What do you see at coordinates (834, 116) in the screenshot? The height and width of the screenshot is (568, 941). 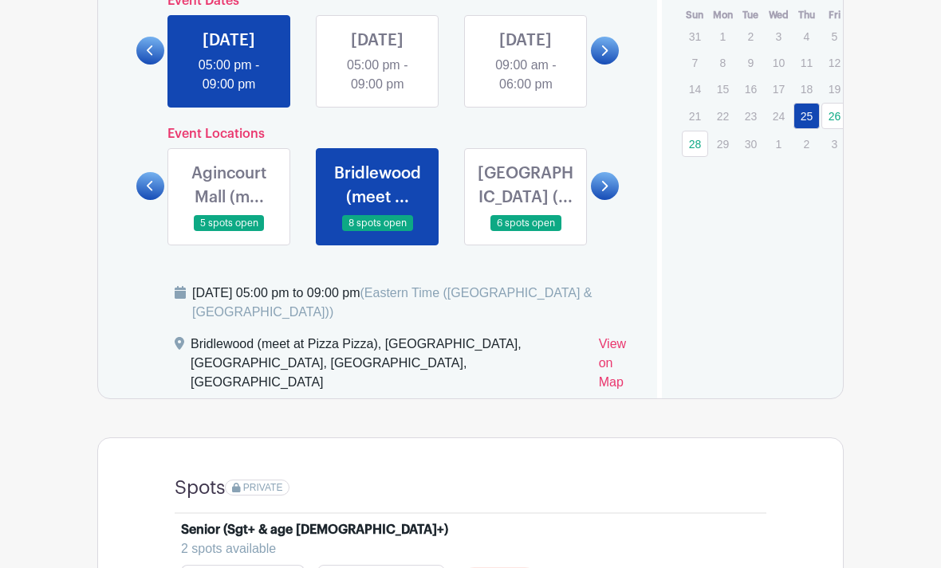 I see `a: 26` at bounding box center [834, 116].